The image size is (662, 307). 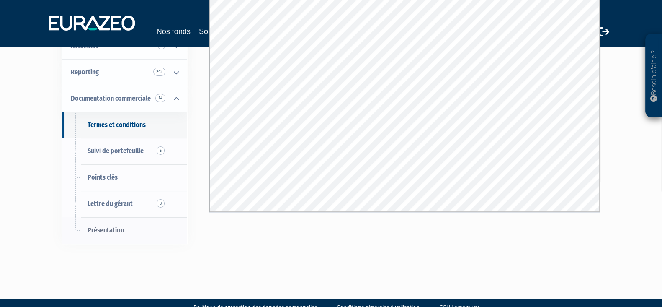 What do you see at coordinates (116, 150) in the screenshot?
I see `span: Suivi de portefeuille` at bounding box center [116, 150].